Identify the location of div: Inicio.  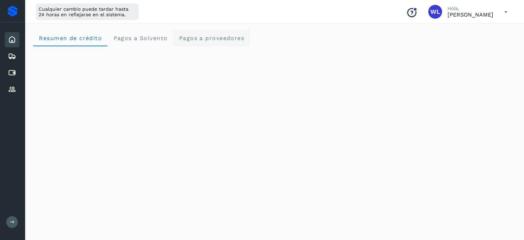
(12, 40).